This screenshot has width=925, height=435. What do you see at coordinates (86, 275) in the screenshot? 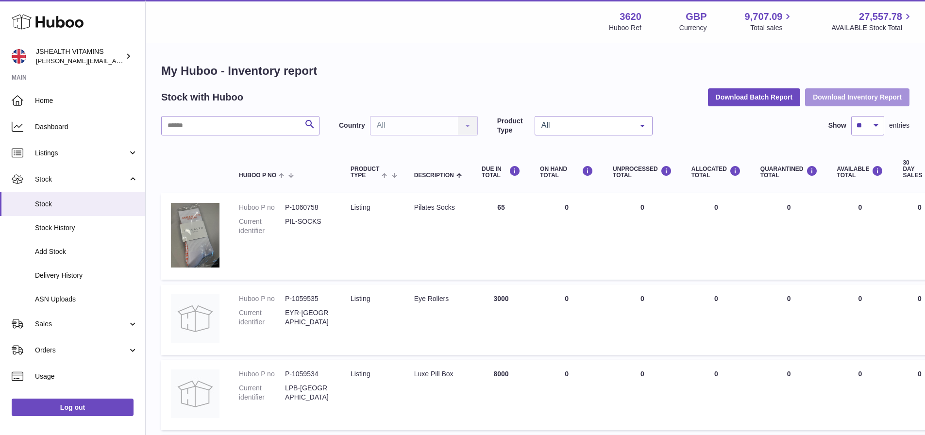
I see `span: Delivery History` at bounding box center [86, 275].